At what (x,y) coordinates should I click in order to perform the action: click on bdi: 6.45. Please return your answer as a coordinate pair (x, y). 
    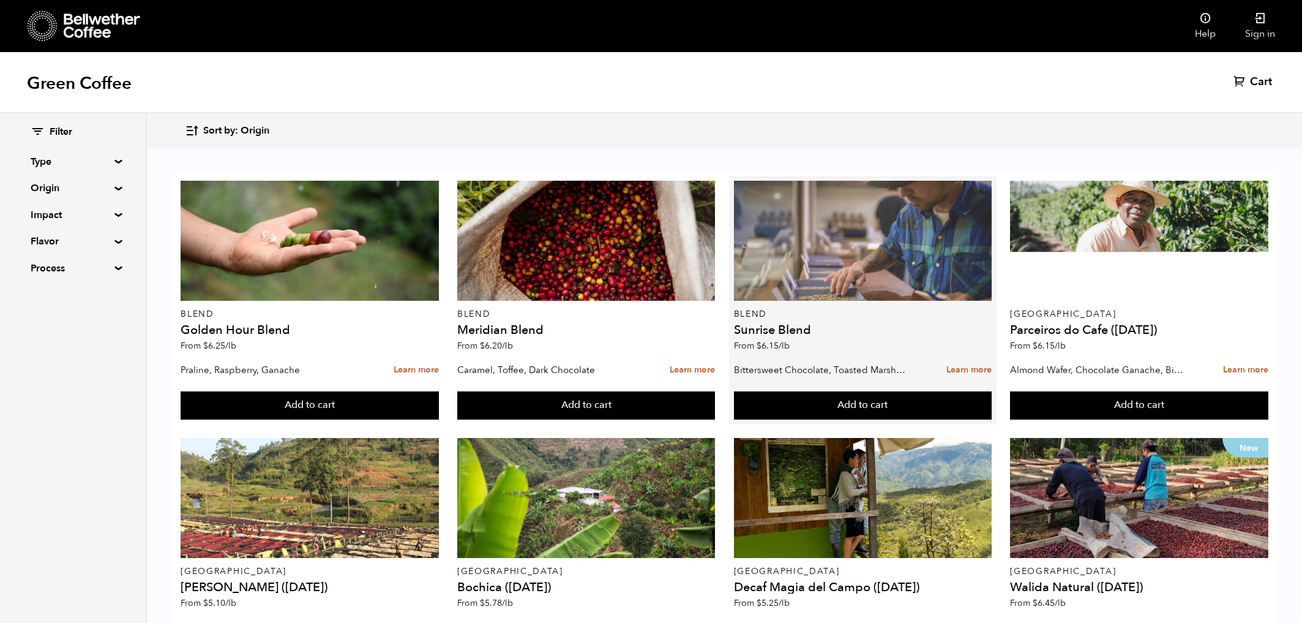
    Looking at the image, I should click on (1049, 602).